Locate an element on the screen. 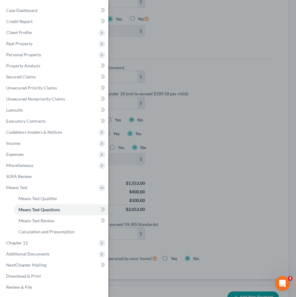 The height and width of the screenshot is (297, 296). span: Means Test is located at coordinates (17, 187).